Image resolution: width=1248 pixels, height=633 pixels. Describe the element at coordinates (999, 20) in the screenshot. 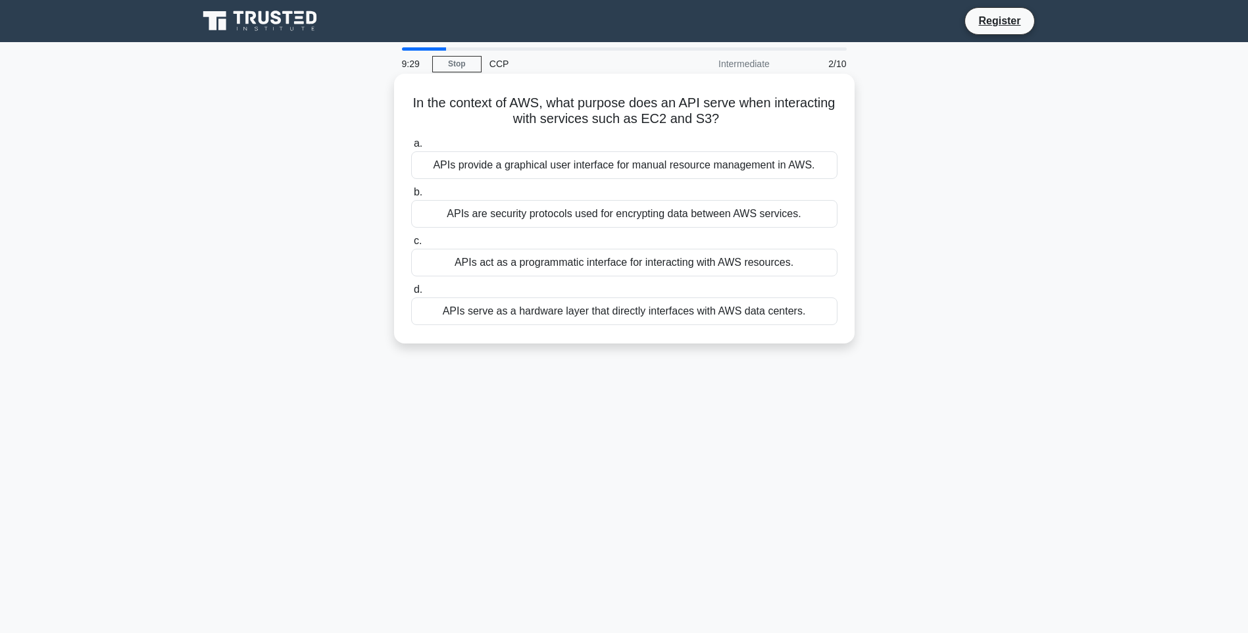

I see `a: Register` at that location.